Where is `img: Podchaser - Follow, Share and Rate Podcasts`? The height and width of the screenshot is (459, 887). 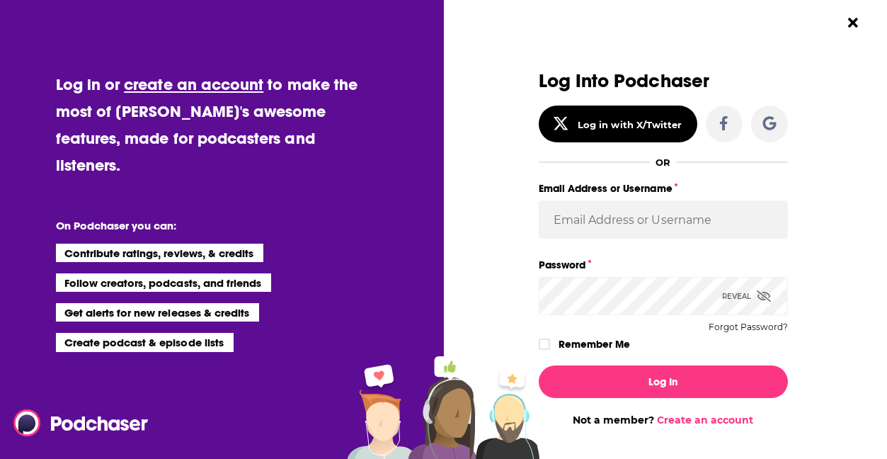
img: Podchaser - Follow, Share and Rate Podcasts is located at coordinates (81, 423).